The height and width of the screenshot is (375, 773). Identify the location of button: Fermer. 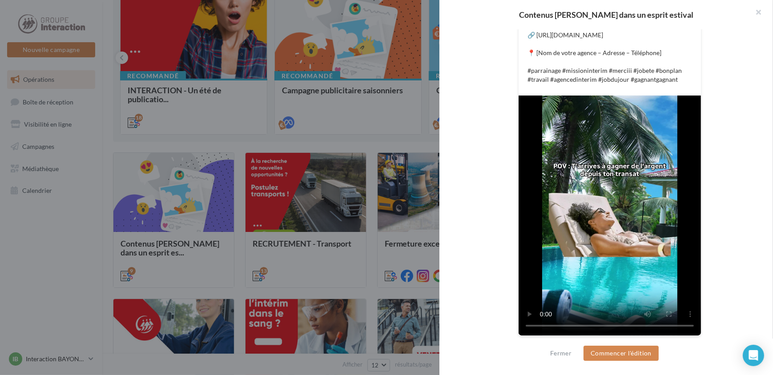
(561, 353).